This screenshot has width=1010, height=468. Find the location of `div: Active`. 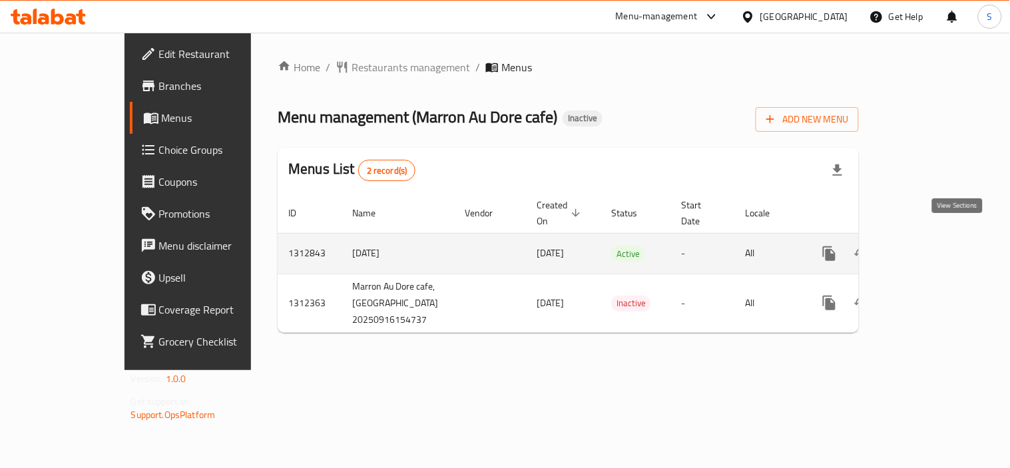

div: Active is located at coordinates (628, 254).